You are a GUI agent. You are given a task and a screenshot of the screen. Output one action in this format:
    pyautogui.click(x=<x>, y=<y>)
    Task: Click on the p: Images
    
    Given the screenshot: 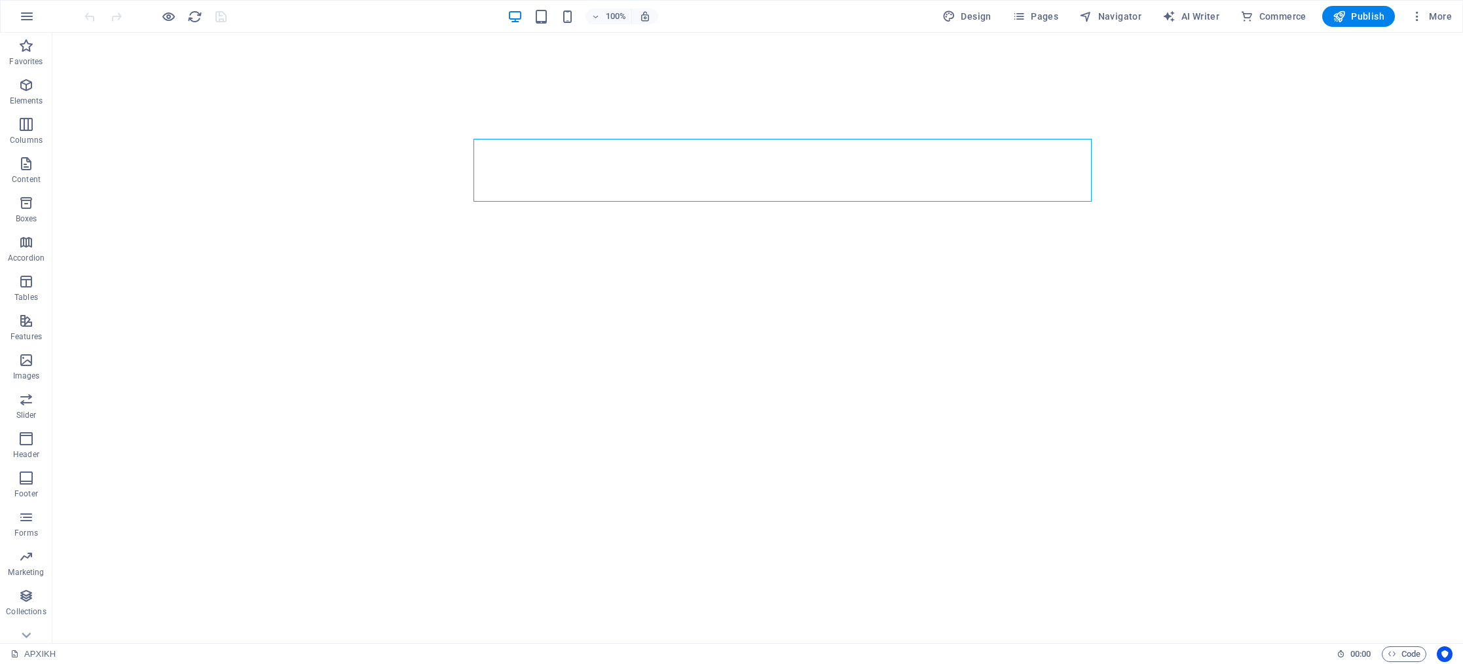 What is the action you would take?
    pyautogui.click(x=26, y=376)
    